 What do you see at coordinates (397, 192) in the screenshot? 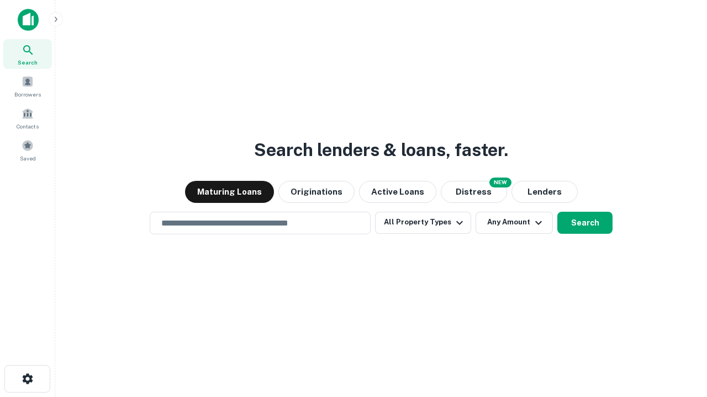
I see `button: Active Loans` at bounding box center [397, 192].